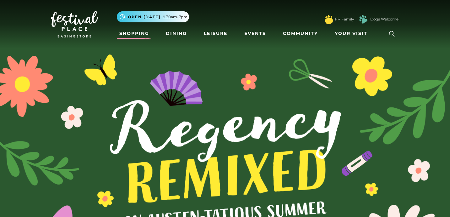  What do you see at coordinates (134, 33) in the screenshot?
I see `a: Shopping` at bounding box center [134, 33].